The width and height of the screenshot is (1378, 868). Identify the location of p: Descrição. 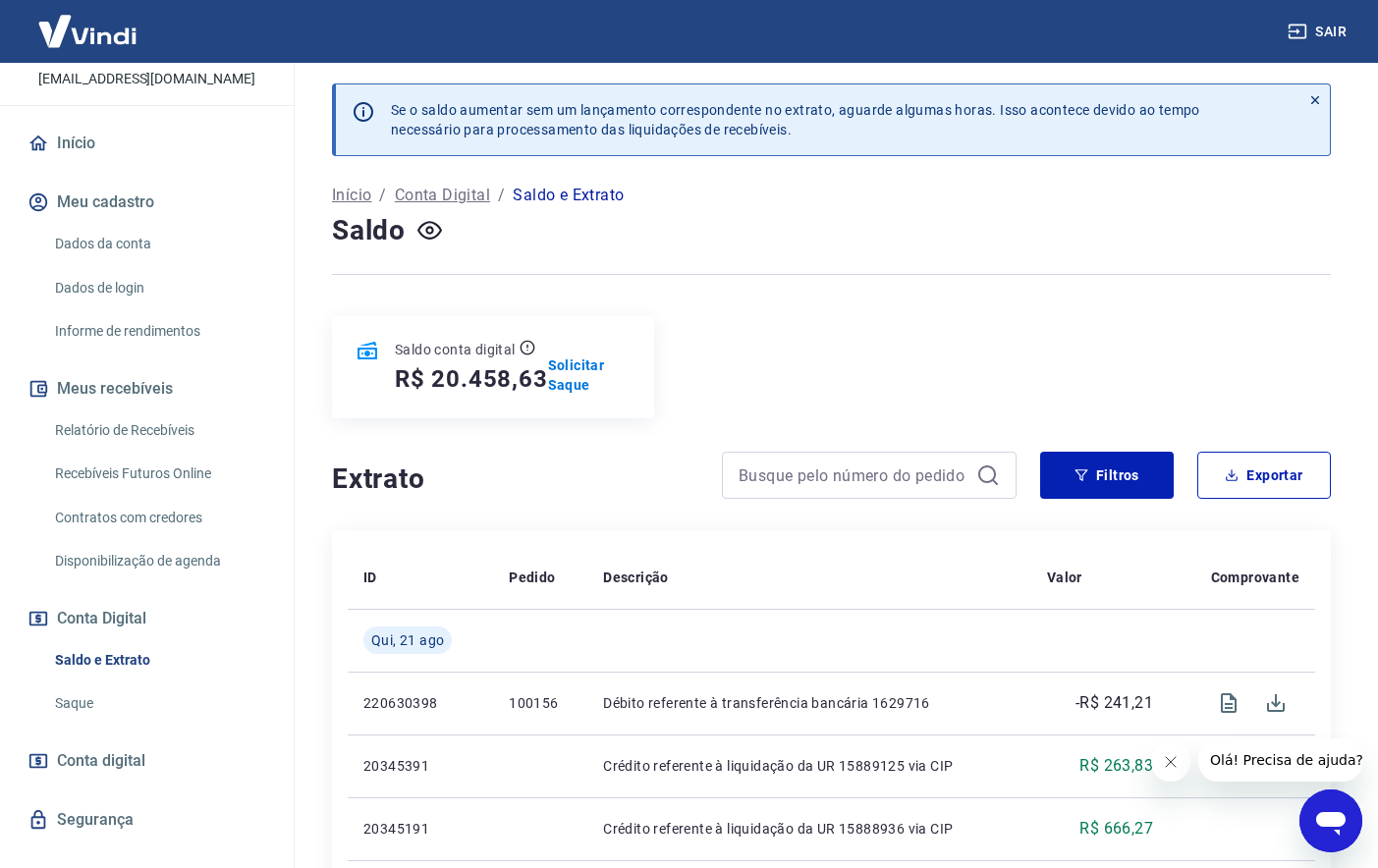
(636, 577).